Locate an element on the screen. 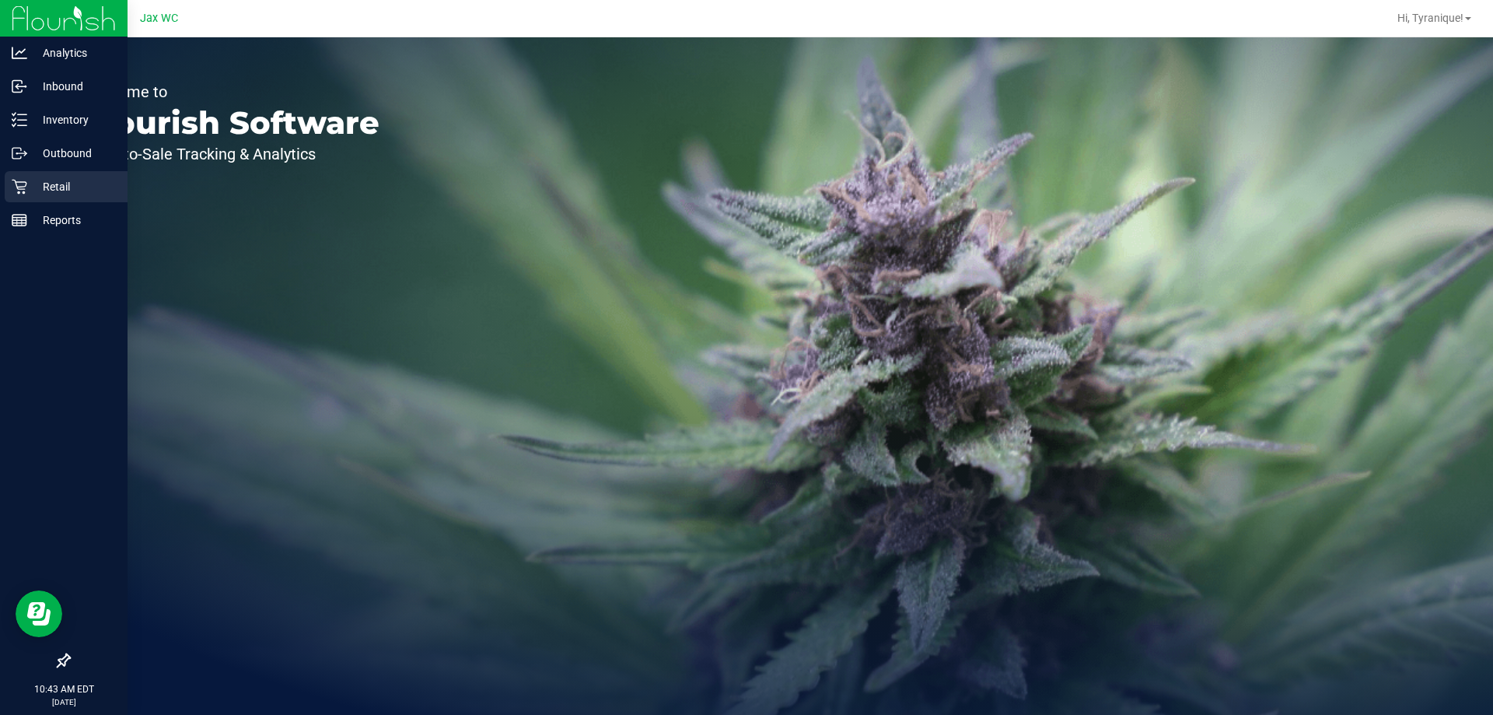  span: Hi, Tyranique! is located at coordinates (1430, 18).